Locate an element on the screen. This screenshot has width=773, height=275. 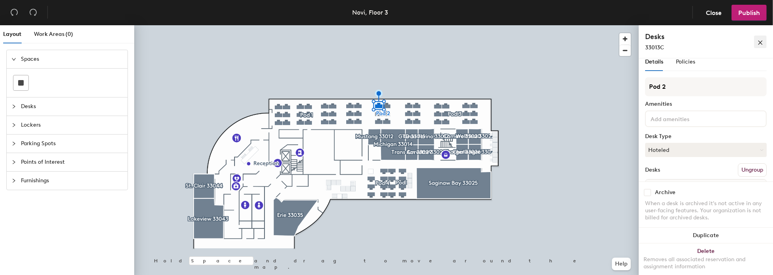
span: Points of Interest is located at coordinates (72, 162).